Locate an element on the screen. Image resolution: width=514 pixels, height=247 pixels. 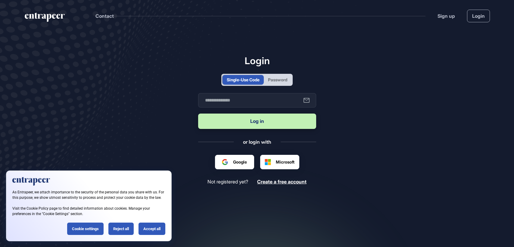
div: Single-Use Code is located at coordinates (243, 79).